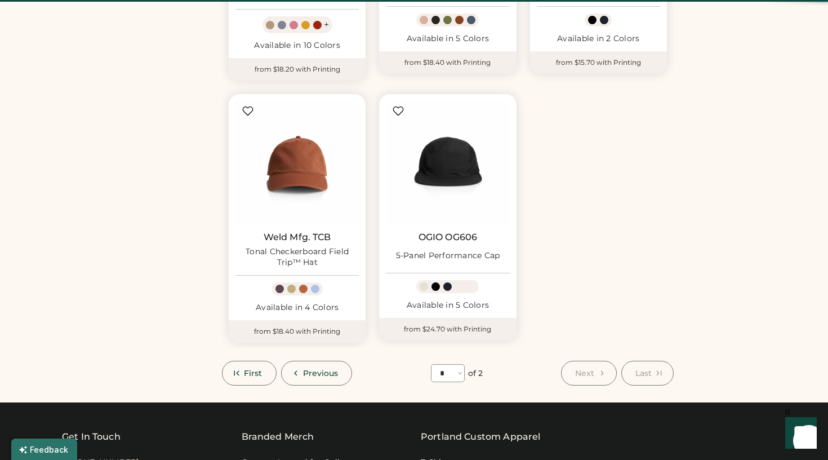 The image size is (828, 460). What do you see at coordinates (297, 258) in the screenshot?
I see `div: Tonal Checkerboard Field Trip™ Hat` at bounding box center [297, 258].